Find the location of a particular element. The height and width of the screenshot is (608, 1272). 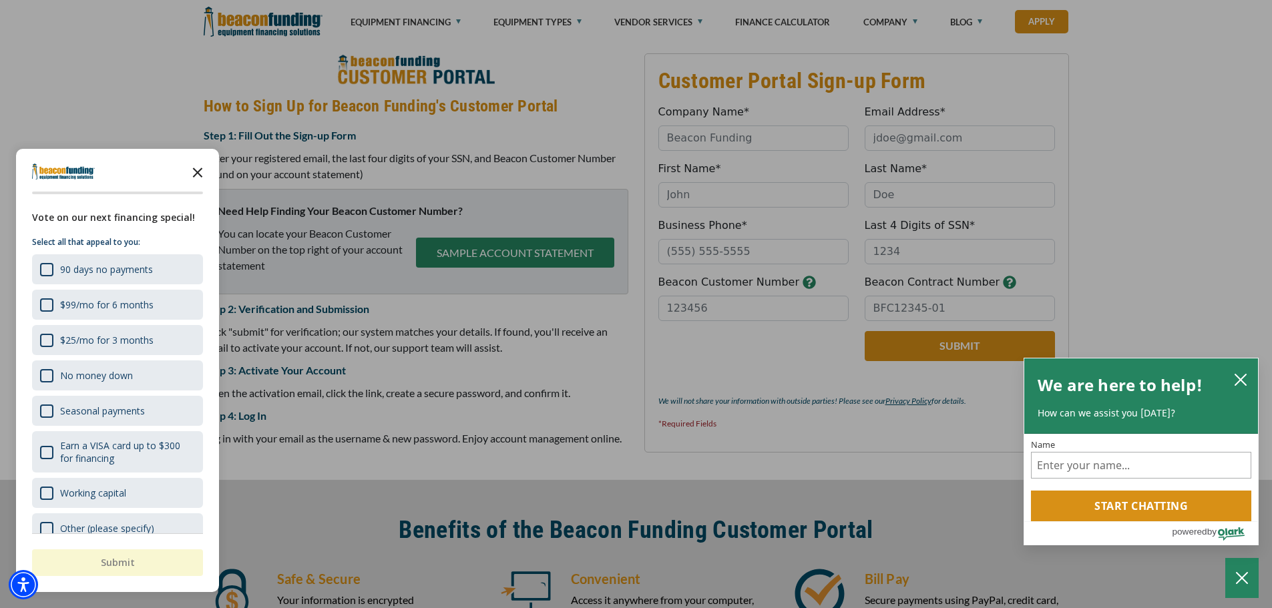

input: Name is located at coordinates (1141, 465).